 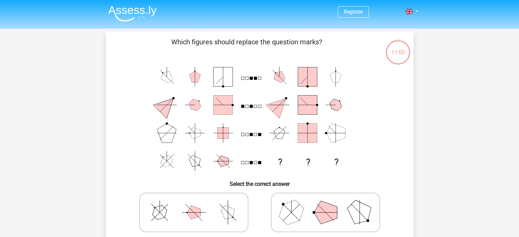 I want to click on p: Which figures should replace the question marks?, so click(x=247, y=47).